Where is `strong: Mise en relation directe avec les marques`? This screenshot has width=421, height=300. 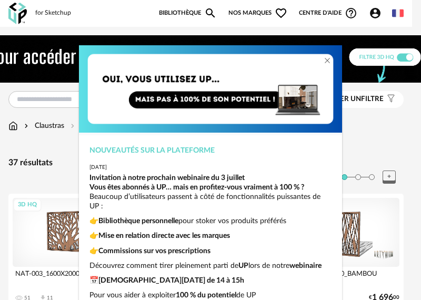
strong: Mise en relation directe avec les marques is located at coordinates (164, 236).